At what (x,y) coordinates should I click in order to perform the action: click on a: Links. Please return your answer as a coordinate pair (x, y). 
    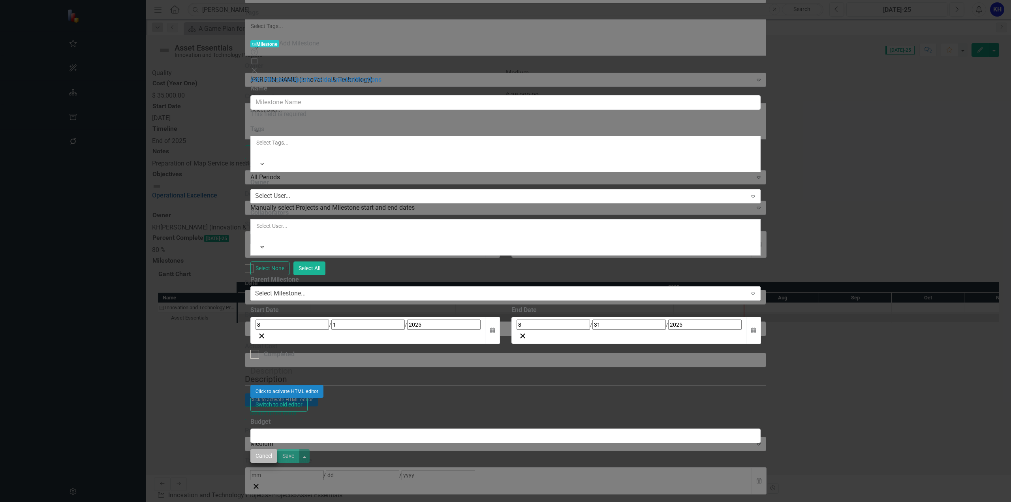
    Looking at the image, I should click on (338, 79).